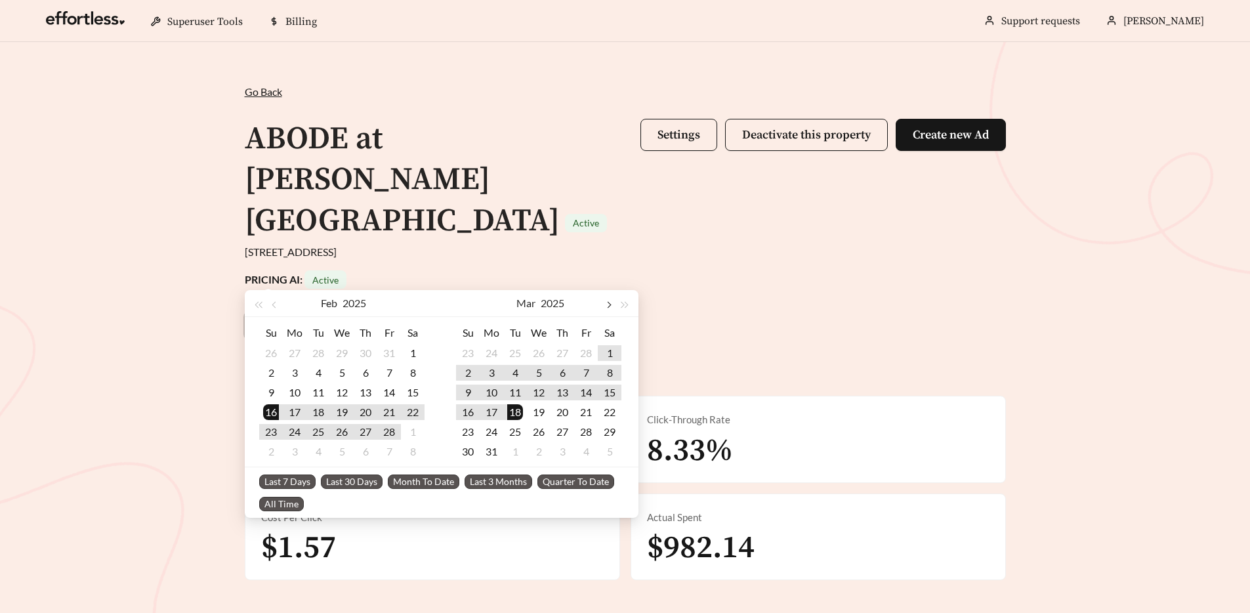 The height and width of the screenshot is (613, 1250). Describe the element at coordinates (287, 481) in the screenshot. I see `span: Last 7 Days` at that location.